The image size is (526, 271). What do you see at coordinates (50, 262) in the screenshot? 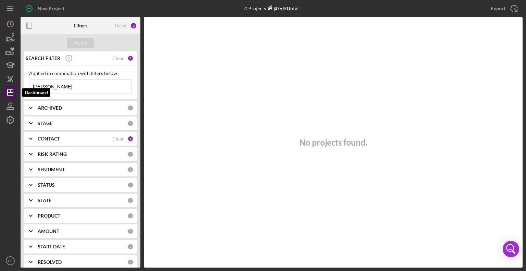
I see `b: RESOLVED` at bounding box center [50, 262].